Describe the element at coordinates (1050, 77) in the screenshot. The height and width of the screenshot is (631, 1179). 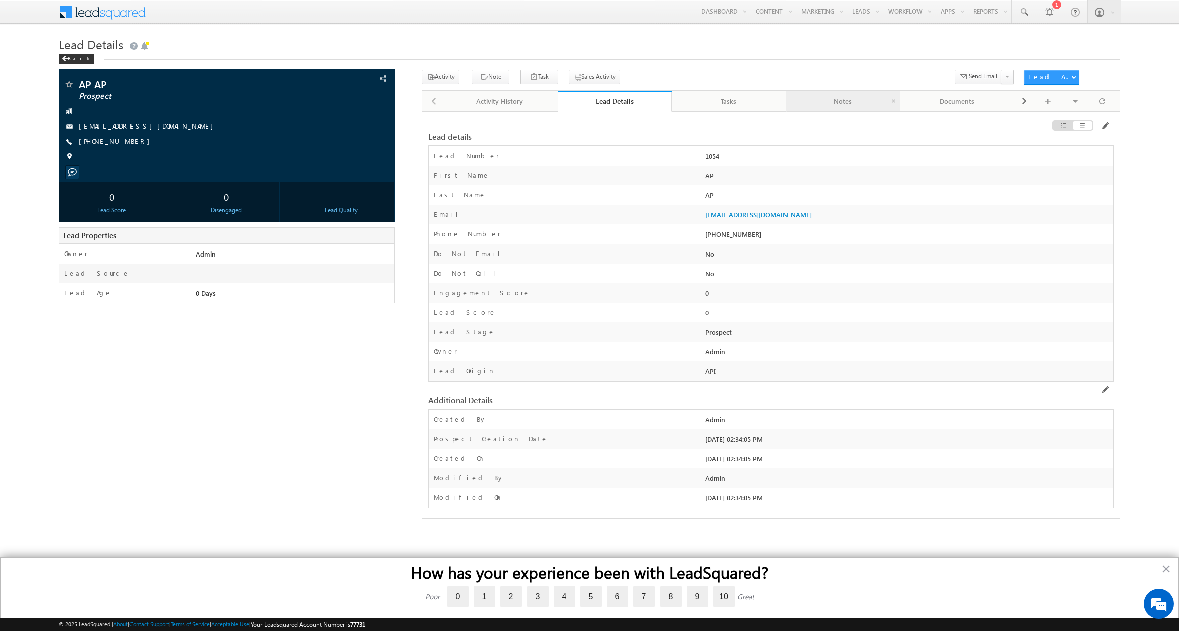
I see `div: Lead Actions` at that location.